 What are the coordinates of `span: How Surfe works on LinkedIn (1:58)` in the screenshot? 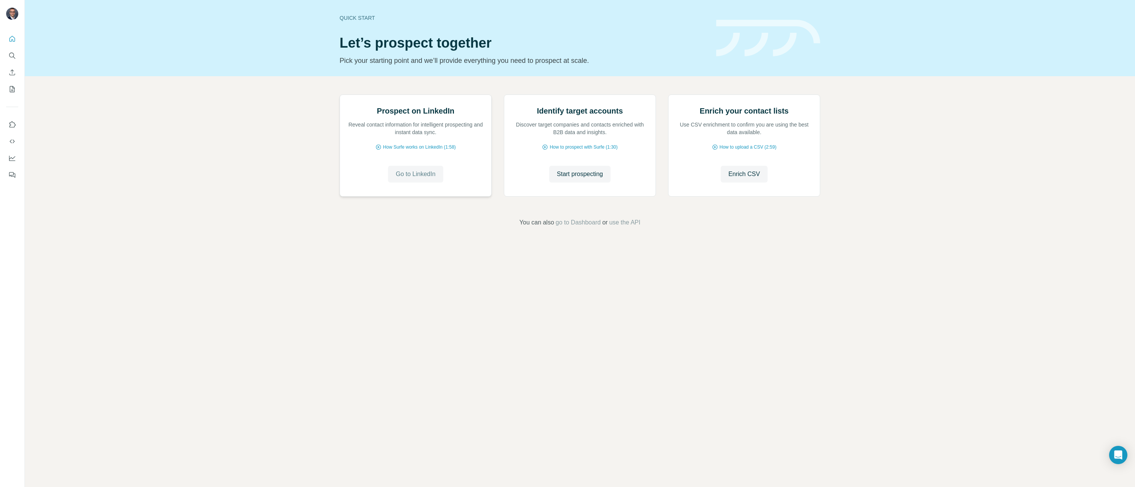 It's located at (419, 147).